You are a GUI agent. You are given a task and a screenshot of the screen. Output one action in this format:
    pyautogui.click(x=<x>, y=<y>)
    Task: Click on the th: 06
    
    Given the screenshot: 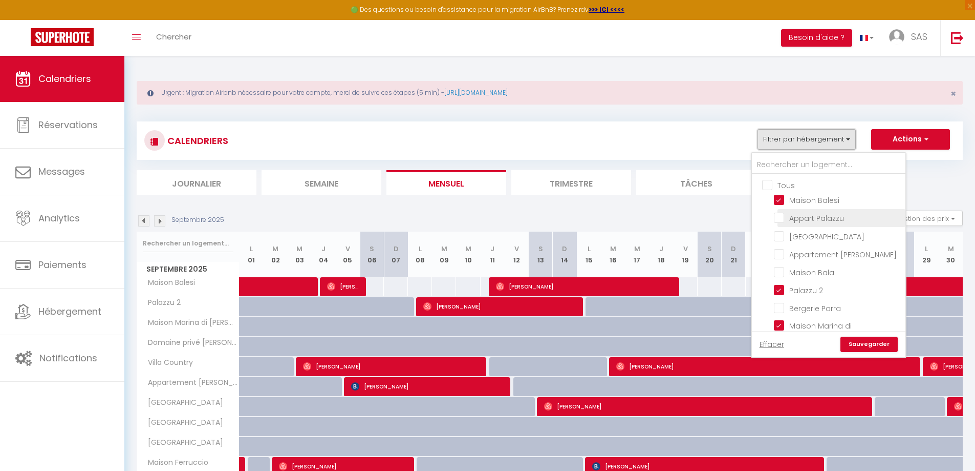 What is the action you would take?
    pyautogui.click(x=372, y=254)
    